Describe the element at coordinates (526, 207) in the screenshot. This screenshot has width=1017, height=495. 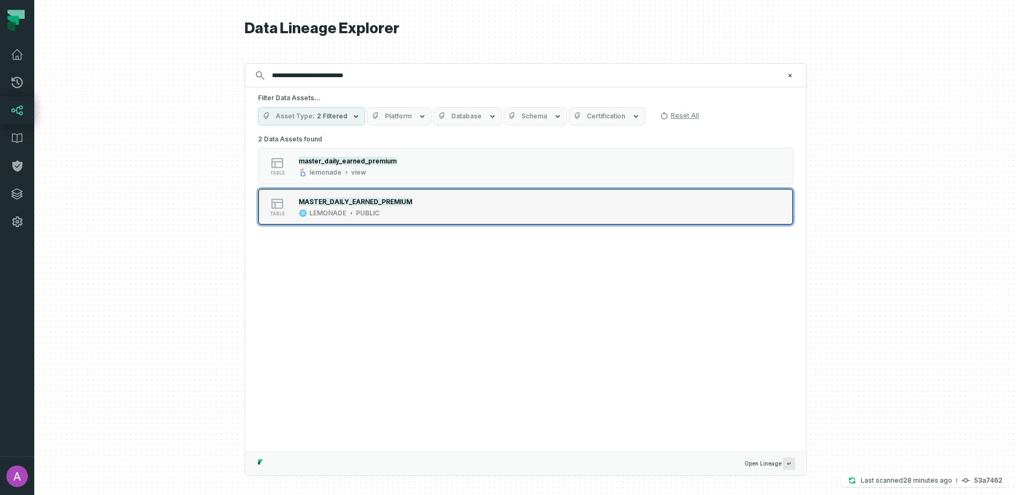
I see `button: tableLEMONADEPUBLIC` at that location.